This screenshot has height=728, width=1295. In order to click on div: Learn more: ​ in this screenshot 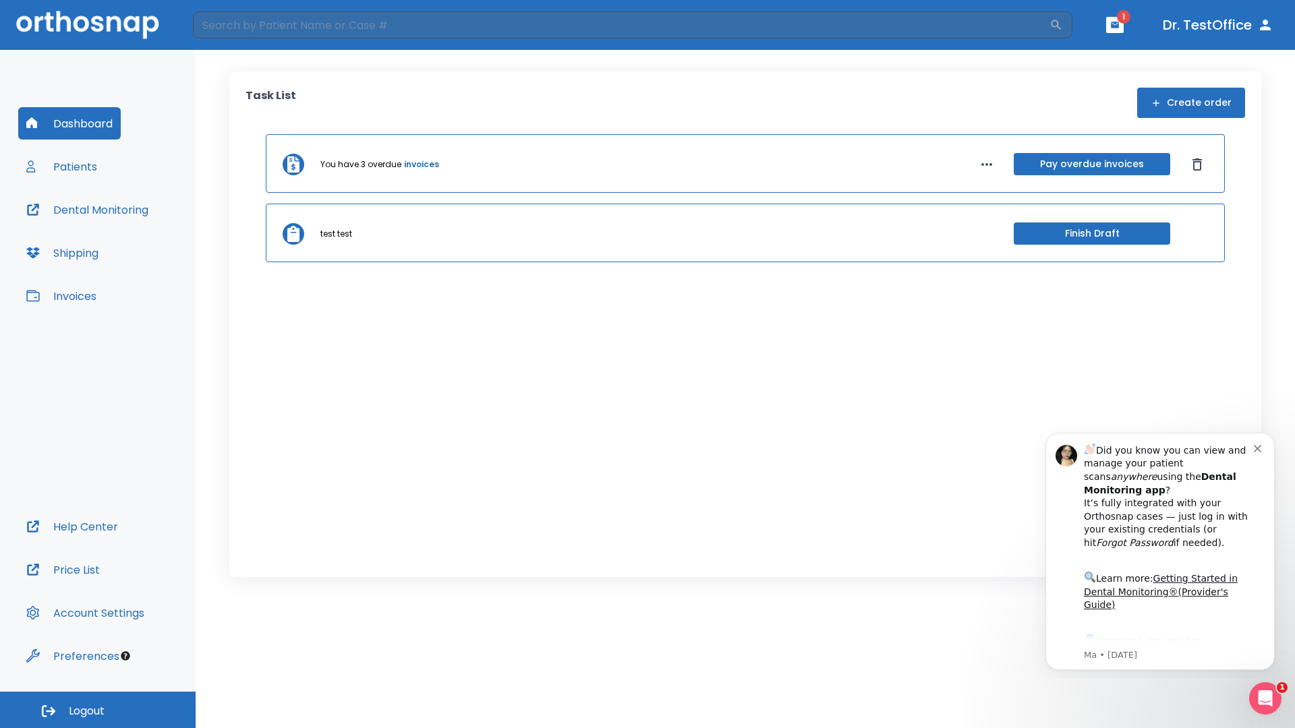, I will do `click(144, 177)`.